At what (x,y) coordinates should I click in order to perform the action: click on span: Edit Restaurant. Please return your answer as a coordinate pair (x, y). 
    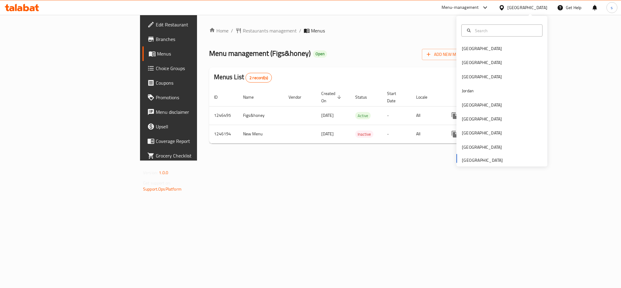
    Looking at the image, I should click on (197, 25).